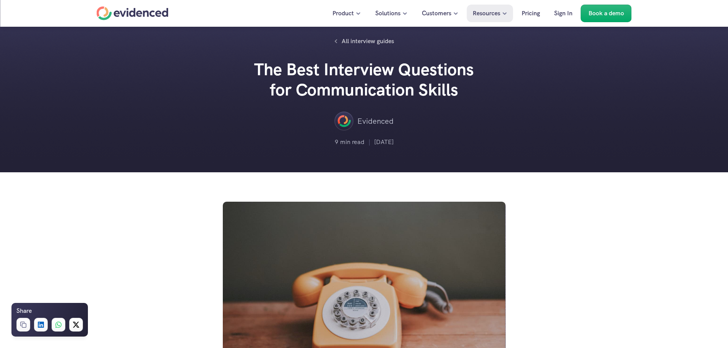 The height and width of the screenshot is (348, 728). Describe the element at coordinates (606, 13) in the screenshot. I see `a: Book a demo` at that location.